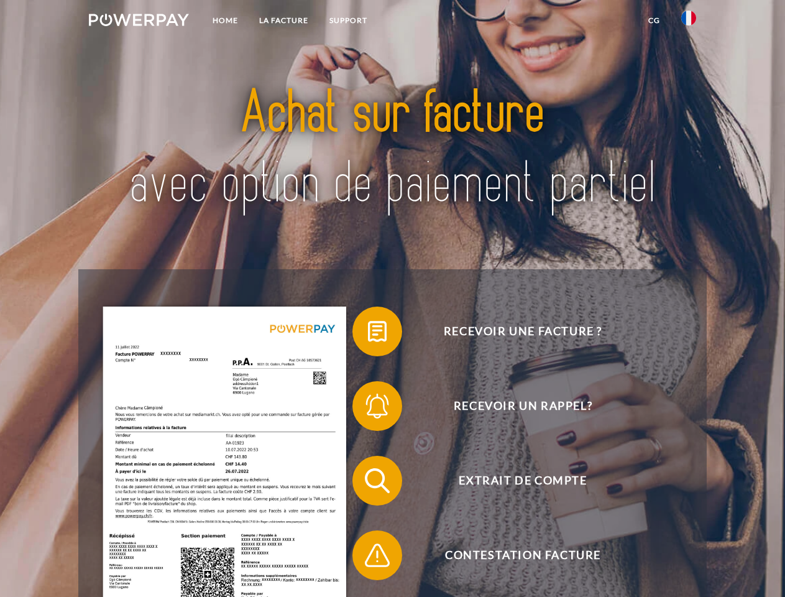 This screenshot has width=785, height=597. What do you see at coordinates (377, 481) in the screenshot?
I see `img: qb_search.svg` at bounding box center [377, 481].